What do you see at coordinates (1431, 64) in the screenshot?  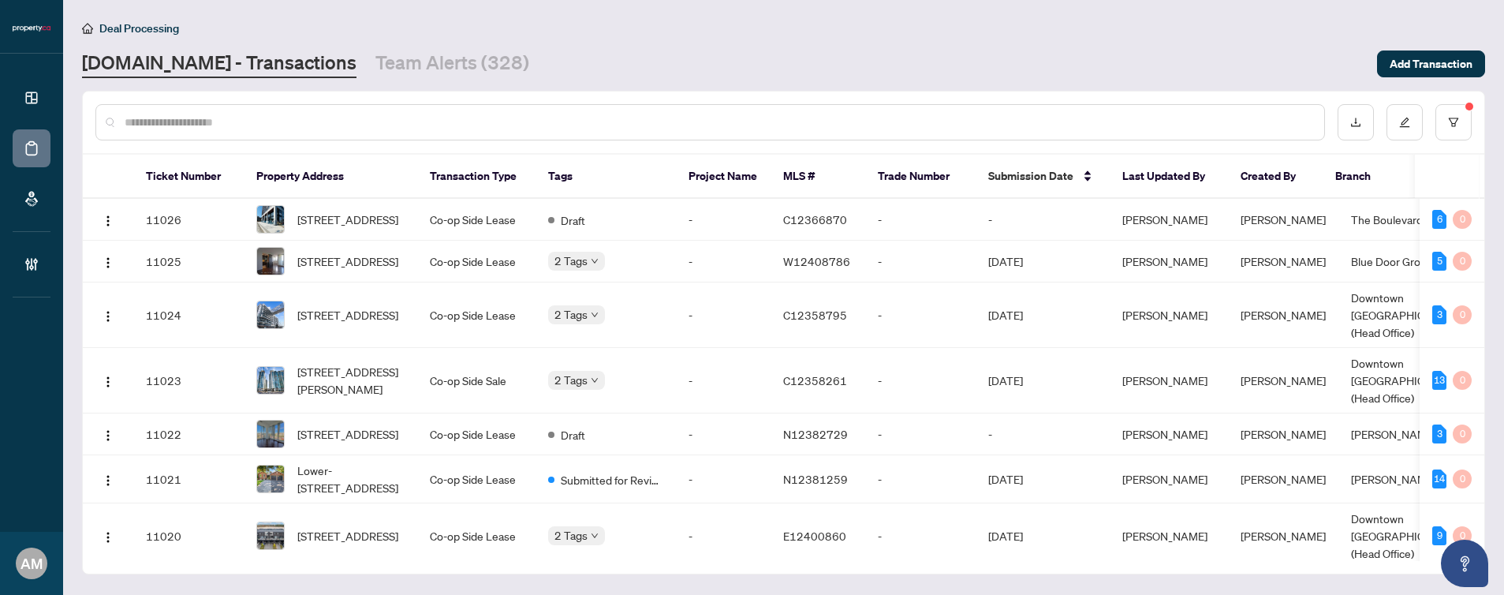 I see `button: Add Transaction` at bounding box center [1431, 64].